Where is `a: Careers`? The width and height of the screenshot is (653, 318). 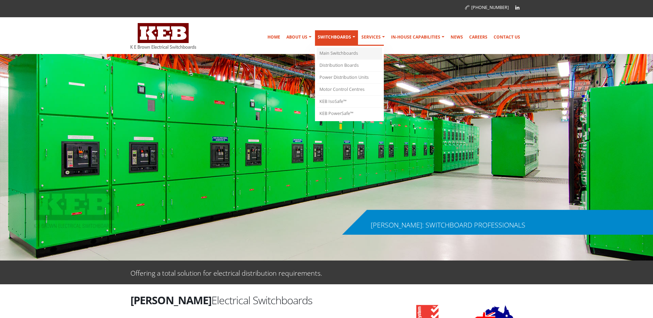 a: Careers is located at coordinates (478, 37).